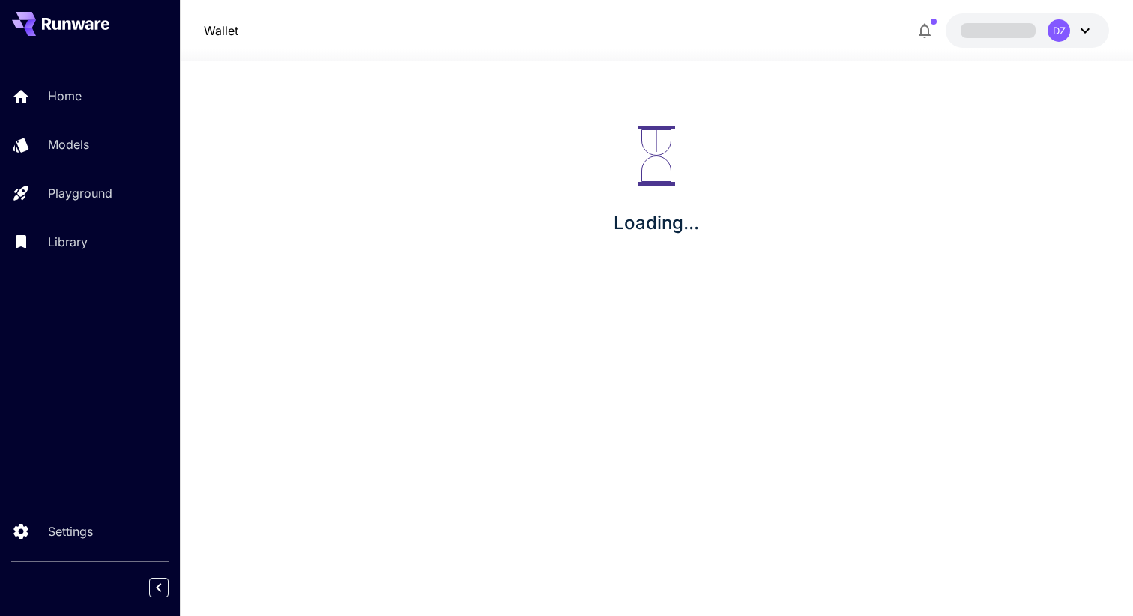  What do you see at coordinates (221, 31) in the screenshot?
I see `a: Wallet` at bounding box center [221, 31].